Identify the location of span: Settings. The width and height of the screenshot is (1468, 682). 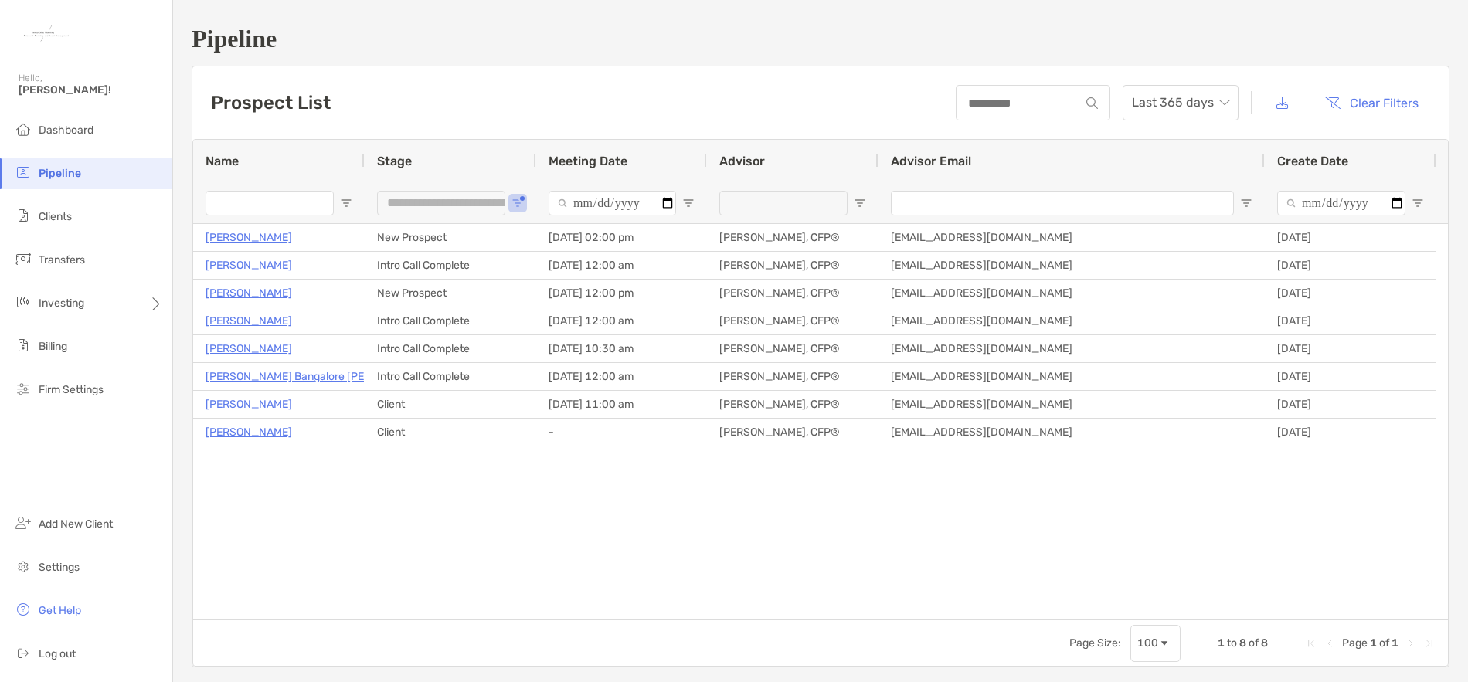
(59, 567).